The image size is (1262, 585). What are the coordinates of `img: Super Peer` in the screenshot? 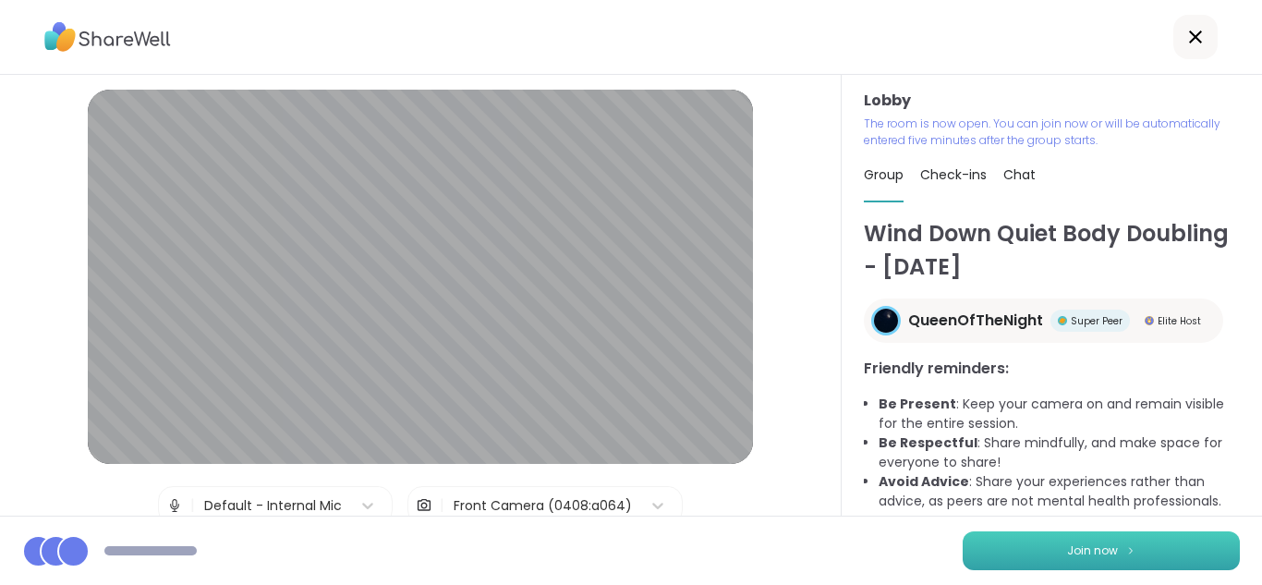 It's located at (1062, 321).